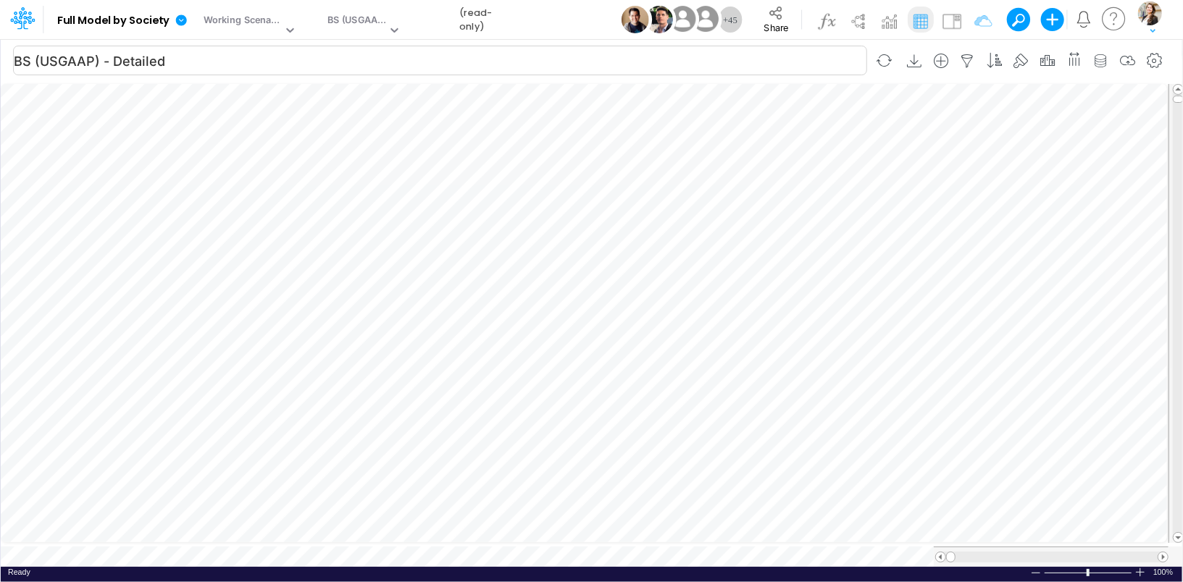 The width and height of the screenshot is (1183, 582). What do you see at coordinates (440, 60) in the screenshot?
I see `input: Type a title here` at bounding box center [440, 60].